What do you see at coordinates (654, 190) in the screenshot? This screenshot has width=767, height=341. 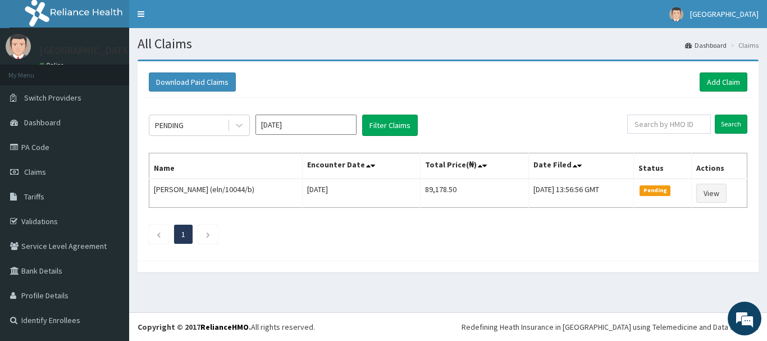 I see `span: Pending` at bounding box center [654, 190].